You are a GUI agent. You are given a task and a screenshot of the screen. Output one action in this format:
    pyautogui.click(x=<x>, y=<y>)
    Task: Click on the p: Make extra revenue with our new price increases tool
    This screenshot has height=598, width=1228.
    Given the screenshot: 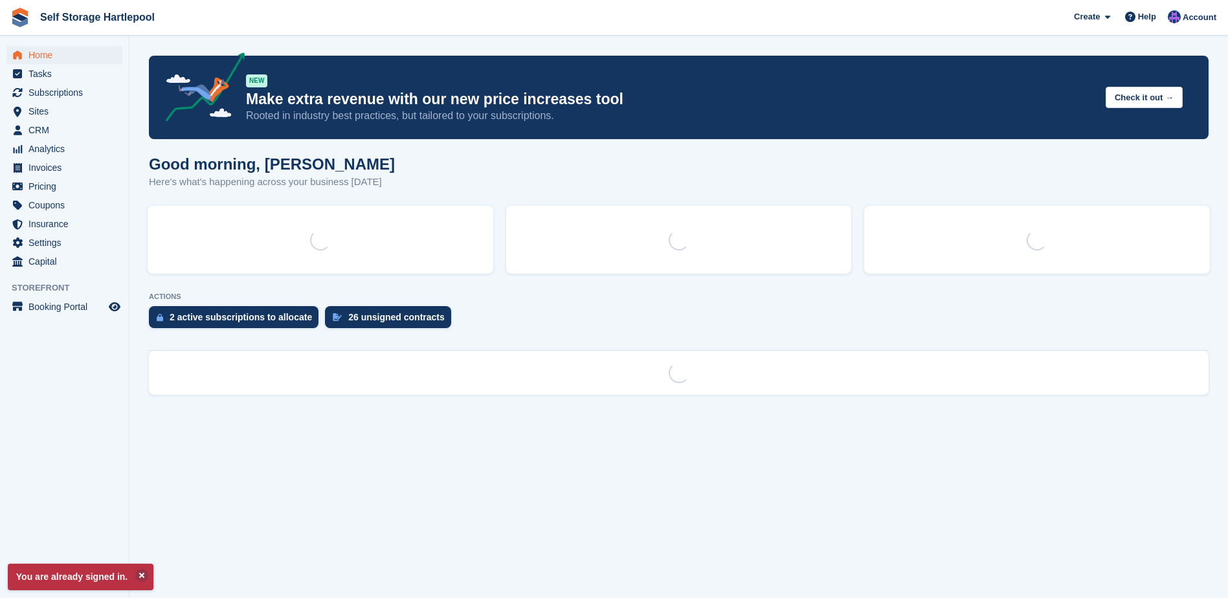 What is the action you would take?
    pyautogui.click(x=671, y=99)
    